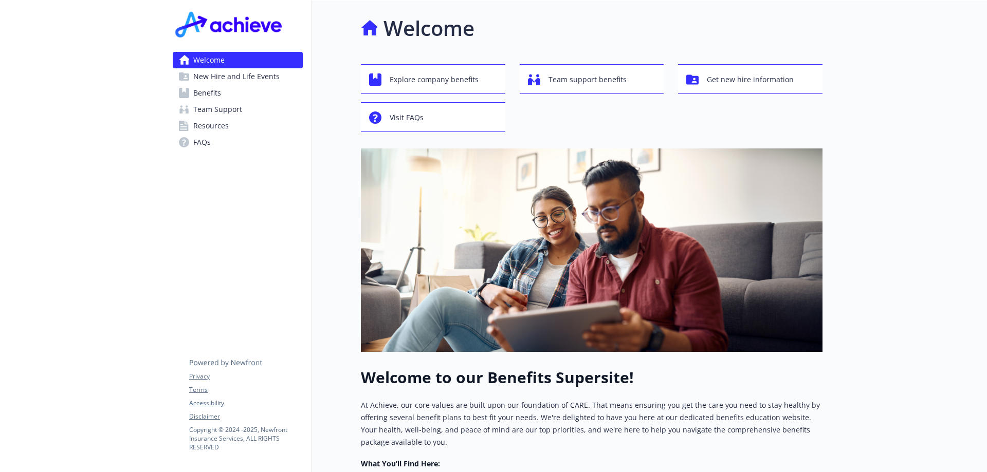  Describe the element at coordinates (591, 424) in the screenshot. I see `p: At Achieve, our core values are built upon our foundation of CARE. That means ensuring you get th...` at that location.